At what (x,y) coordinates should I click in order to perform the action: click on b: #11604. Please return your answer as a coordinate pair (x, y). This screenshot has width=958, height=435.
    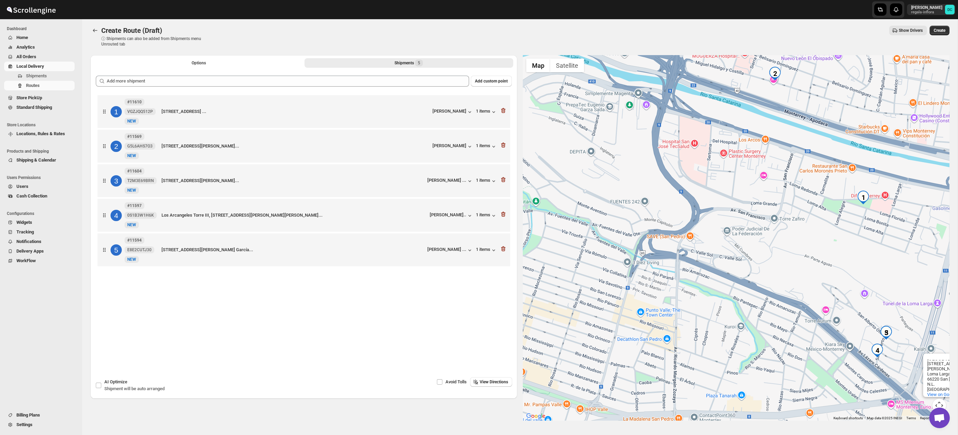
    Looking at the image, I should click on (134, 171).